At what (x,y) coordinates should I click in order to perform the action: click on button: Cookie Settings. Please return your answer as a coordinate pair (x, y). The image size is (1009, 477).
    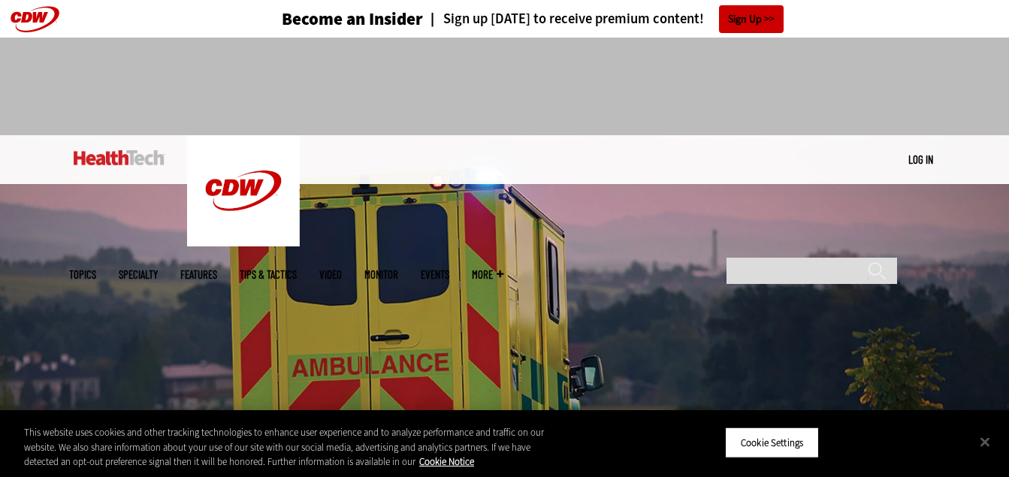
    Looking at the image, I should click on (772, 443).